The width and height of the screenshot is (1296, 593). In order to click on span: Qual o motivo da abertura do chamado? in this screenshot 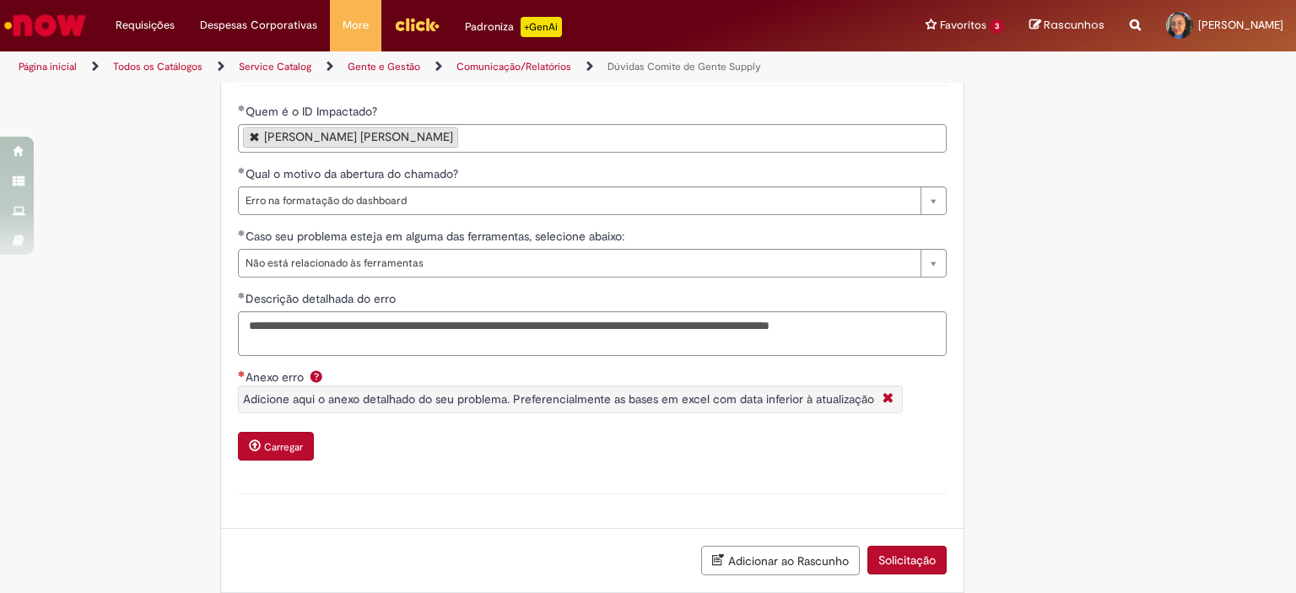, I will do `click(354, 174)`.